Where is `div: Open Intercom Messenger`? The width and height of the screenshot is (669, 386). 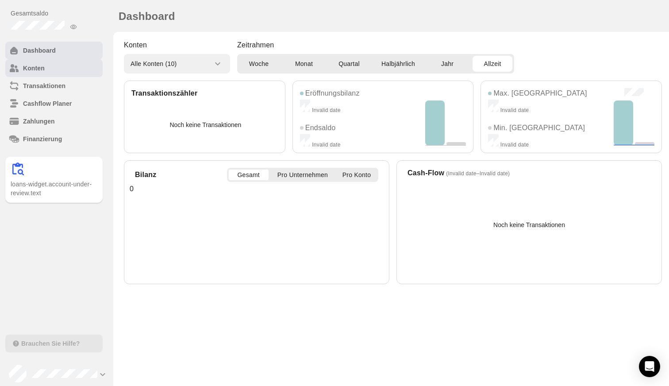
div: Open Intercom Messenger is located at coordinates (649, 366).